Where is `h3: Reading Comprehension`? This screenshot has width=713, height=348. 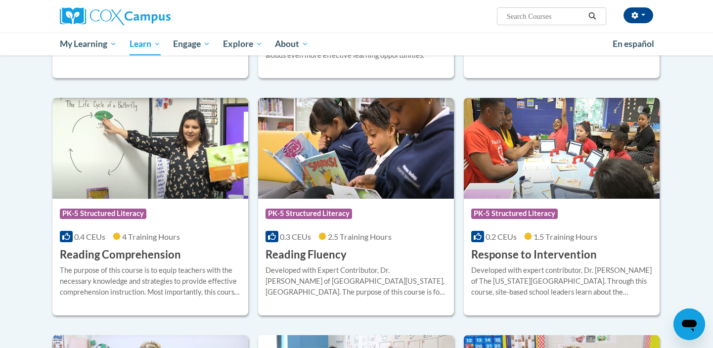
h3: Reading Comprehension is located at coordinates (120, 254).